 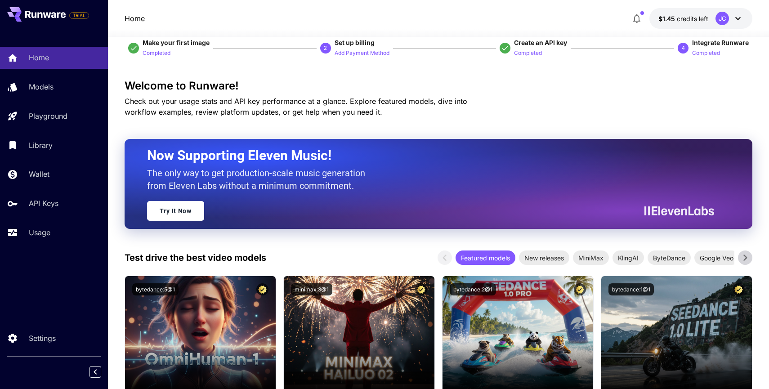 What do you see at coordinates (39, 174) in the screenshot?
I see `p: Wallet` at bounding box center [39, 174].